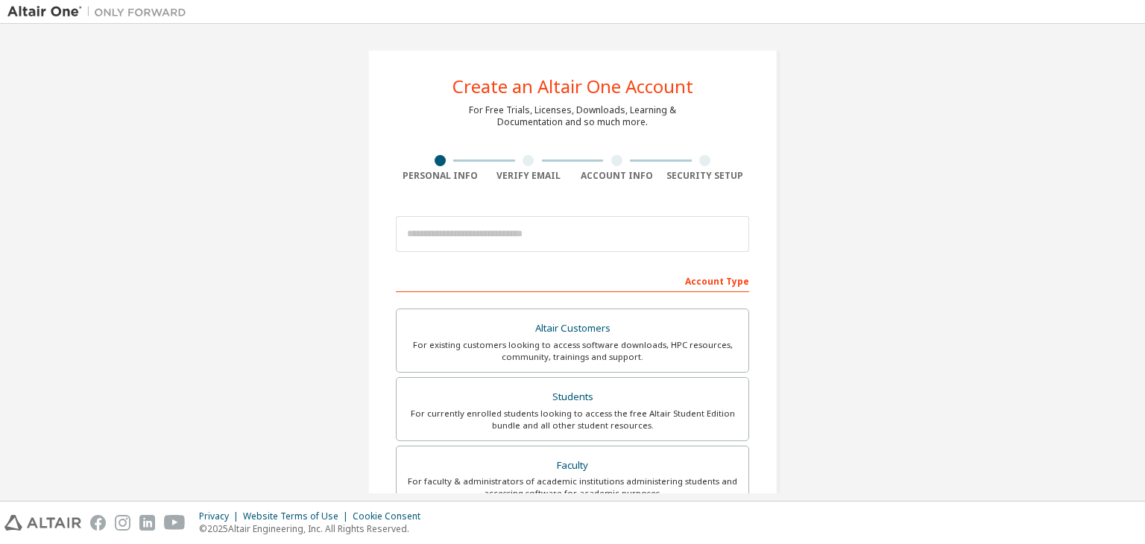 The height and width of the screenshot is (544, 1145). Describe the element at coordinates (174, 523) in the screenshot. I see `img: youtube.svg` at that location.